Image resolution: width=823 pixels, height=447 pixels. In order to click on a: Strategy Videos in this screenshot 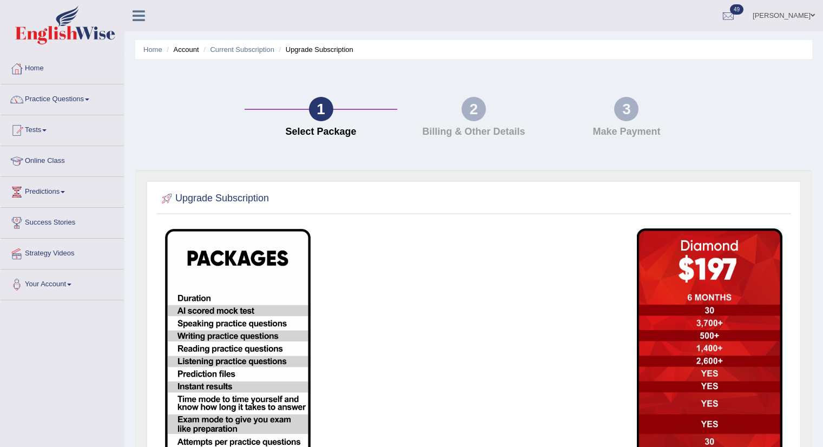, I will do `click(62, 252)`.